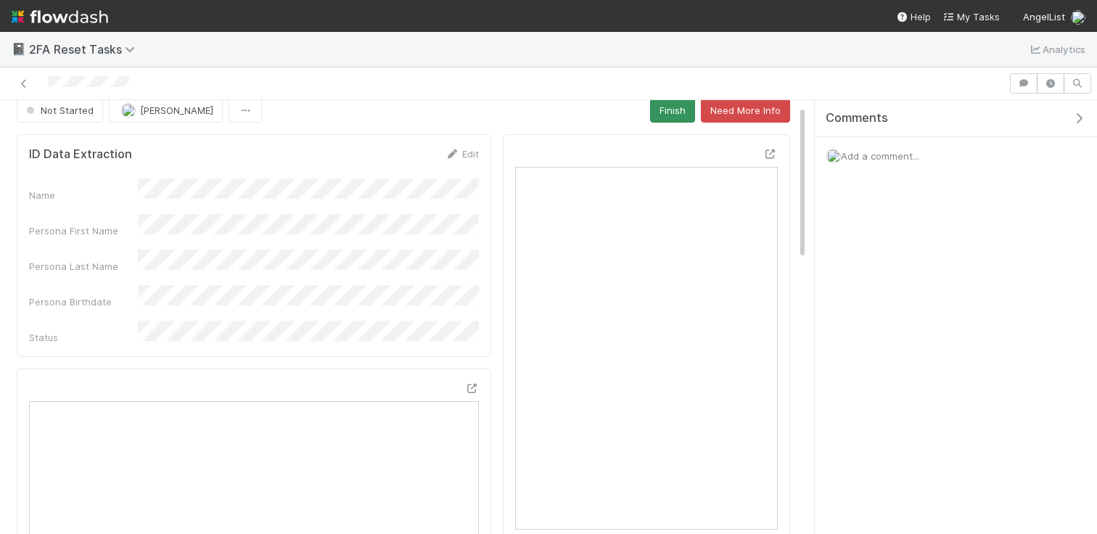 This screenshot has width=1097, height=534. What do you see at coordinates (857, 118) in the screenshot?
I see `span: Comments` at bounding box center [857, 118].